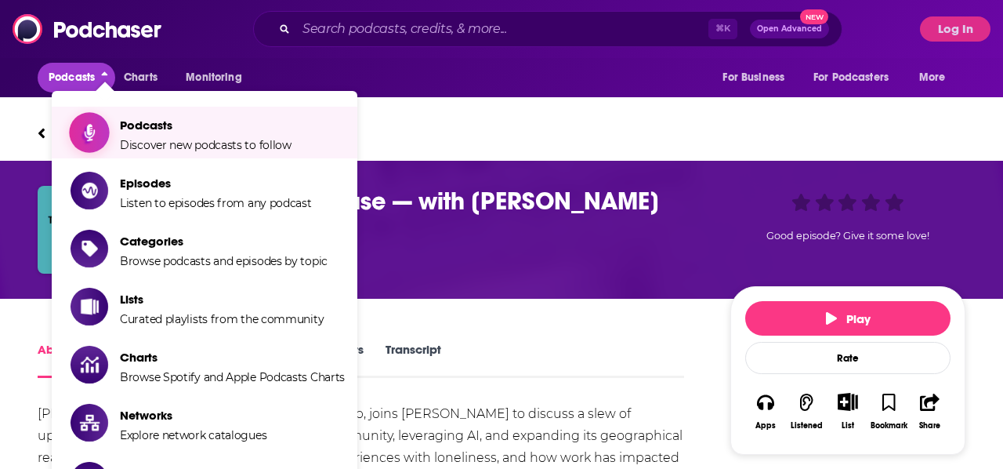 This screenshot has width=1003, height=469. What do you see at coordinates (889, 425) in the screenshot?
I see `div: Bookmark` at bounding box center [889, 425].